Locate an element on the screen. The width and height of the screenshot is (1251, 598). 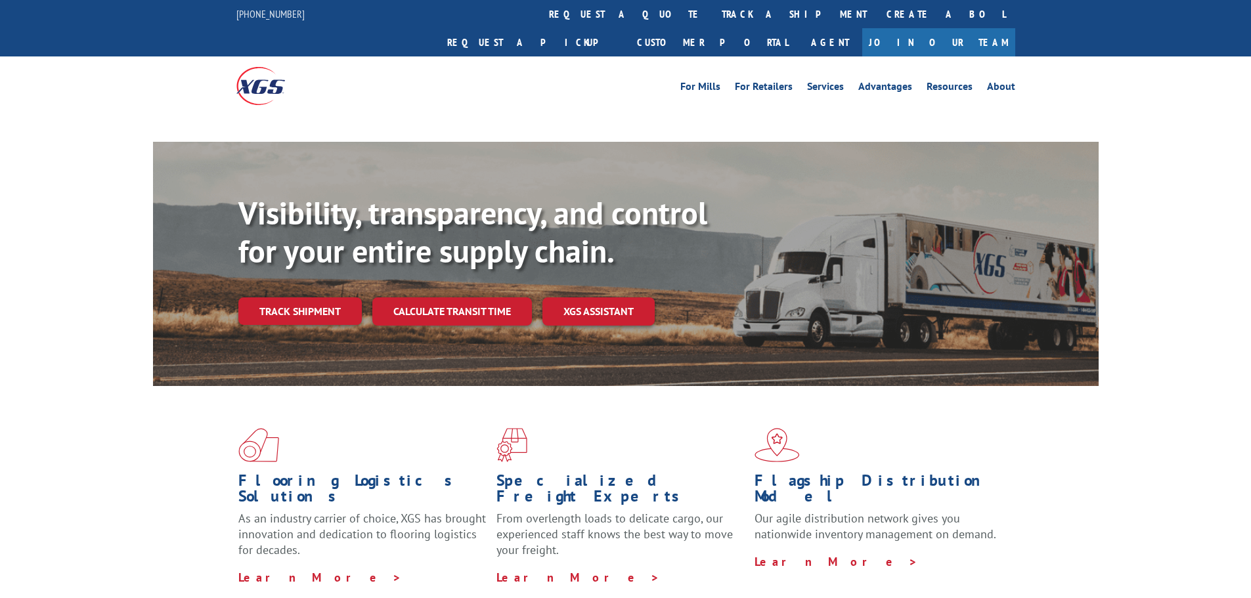
p: From overlength loads to delicate cargo, our experienced staff knows the best way to move your fr... is located at coordinates (620, 540).